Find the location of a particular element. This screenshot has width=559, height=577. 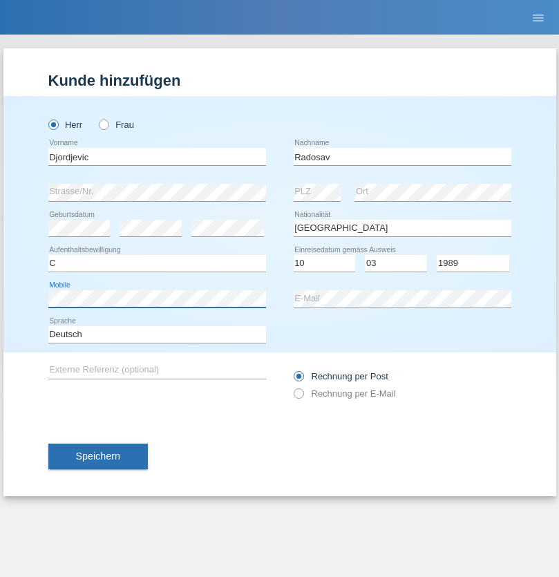

input: Herr is located at coordinates (52, 124).